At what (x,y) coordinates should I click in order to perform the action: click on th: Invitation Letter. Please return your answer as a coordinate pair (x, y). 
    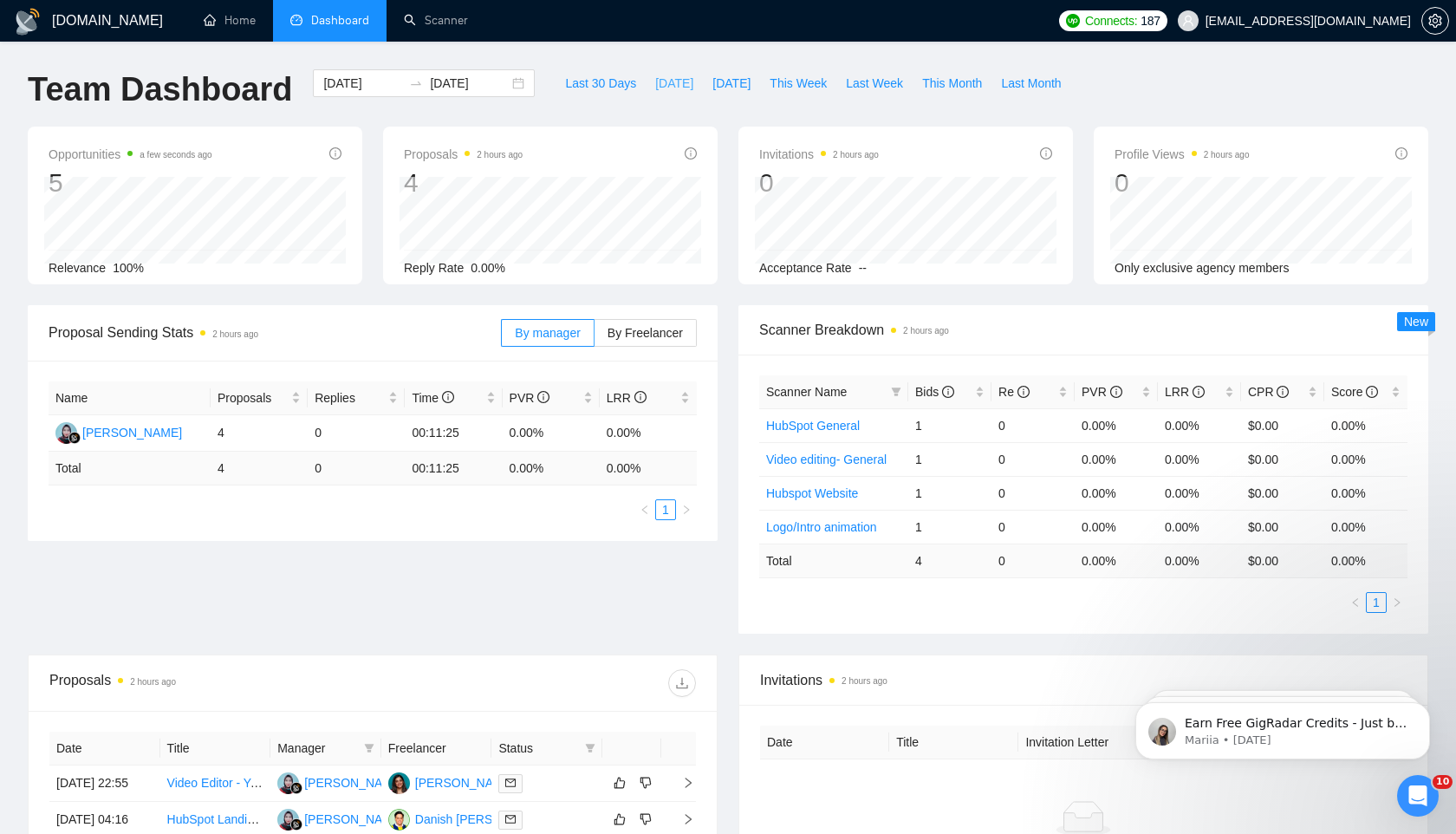
    Looking at the image, I should click on (1083, 742).